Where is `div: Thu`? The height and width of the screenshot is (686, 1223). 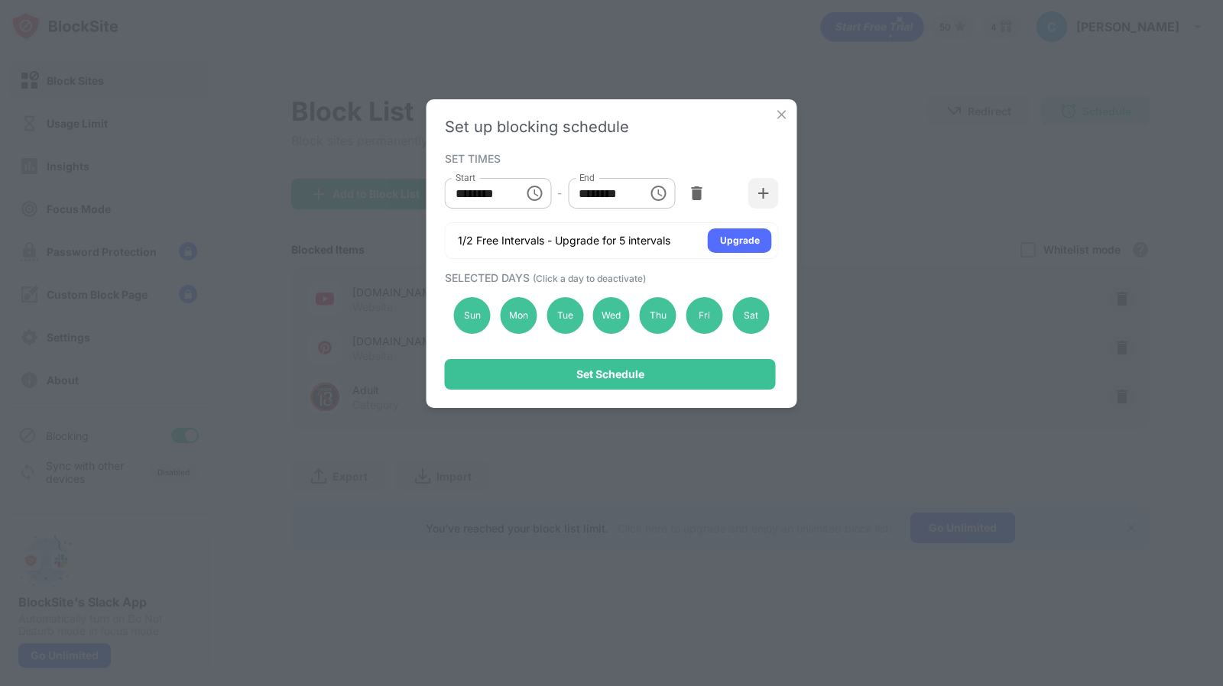 div: Thu is located at coordinates (658, 316).